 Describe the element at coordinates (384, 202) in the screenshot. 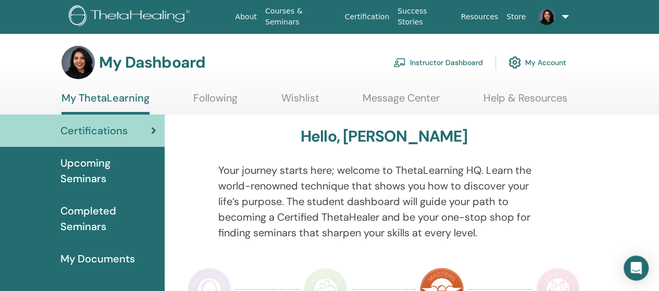

I see `p: Your journey starts here; welcome to ThetaLearning HQ. Learn the world-renowned technique that sh...` at that location.